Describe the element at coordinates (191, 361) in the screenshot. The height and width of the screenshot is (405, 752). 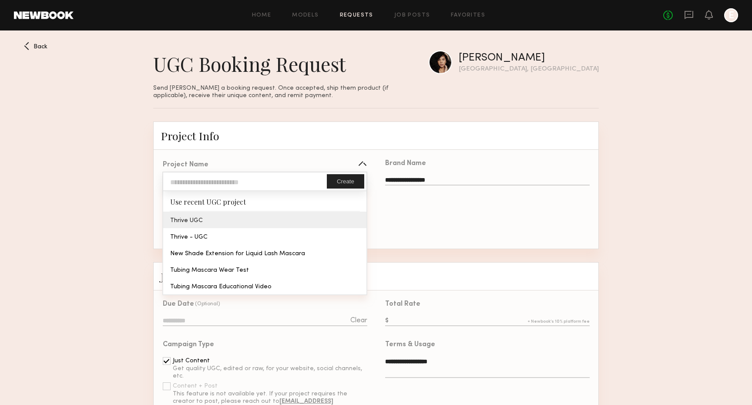
I see `div: Just Content` at that location.